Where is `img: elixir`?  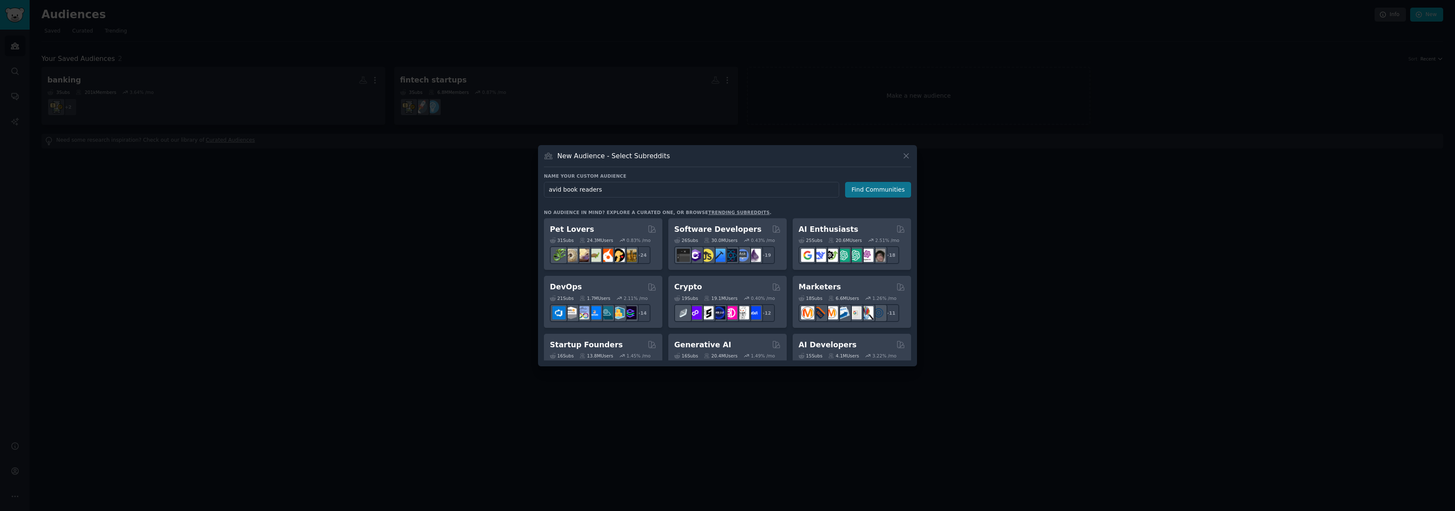
img: elixir is located at coordinates (754, 255).